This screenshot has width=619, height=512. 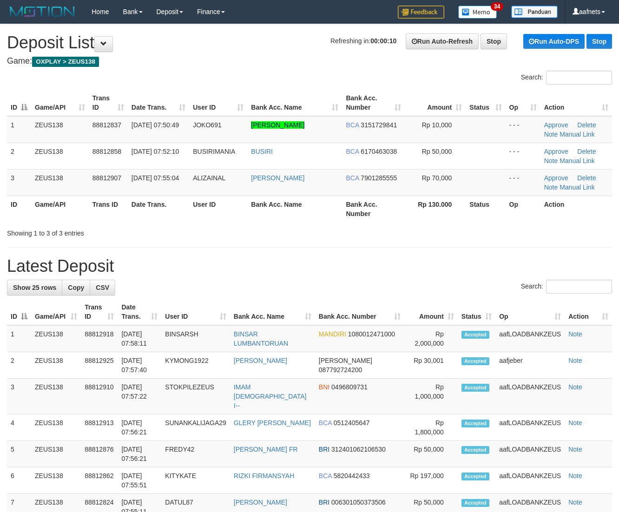 I want to click on td: KITYKATE, so click(x=195, y=480).